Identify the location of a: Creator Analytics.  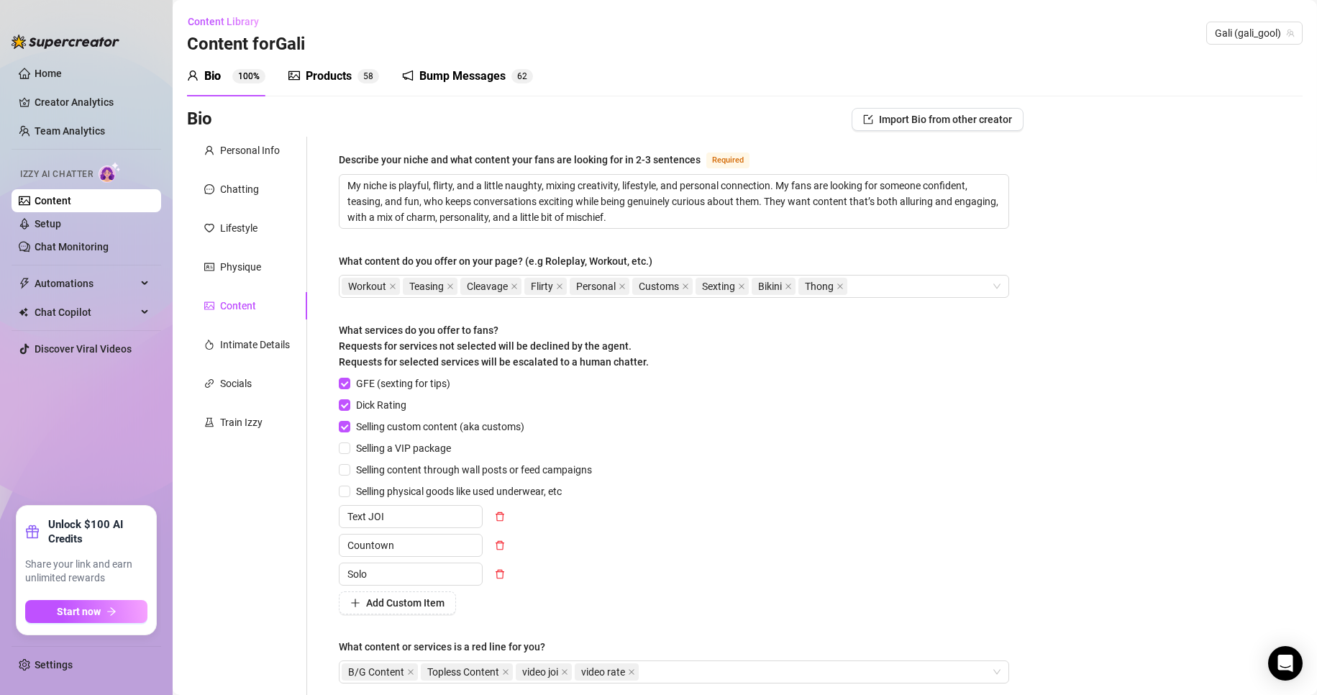
(92, 102).